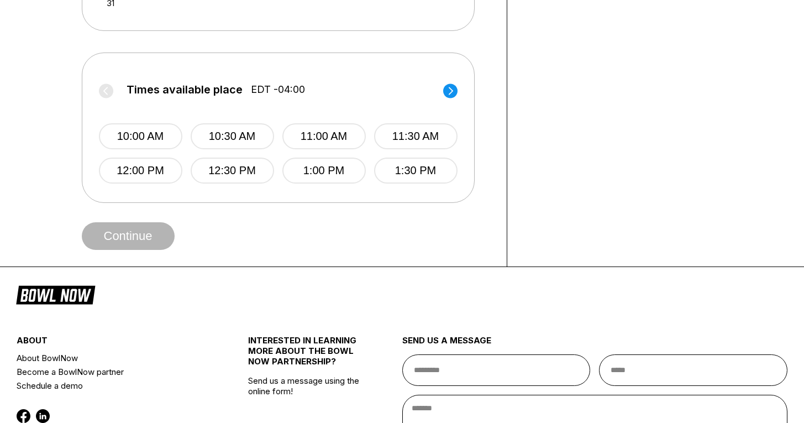  Describe the element at coordinates (416, 136) in the screenshot. I see `button: 11:30 AM` at that location.